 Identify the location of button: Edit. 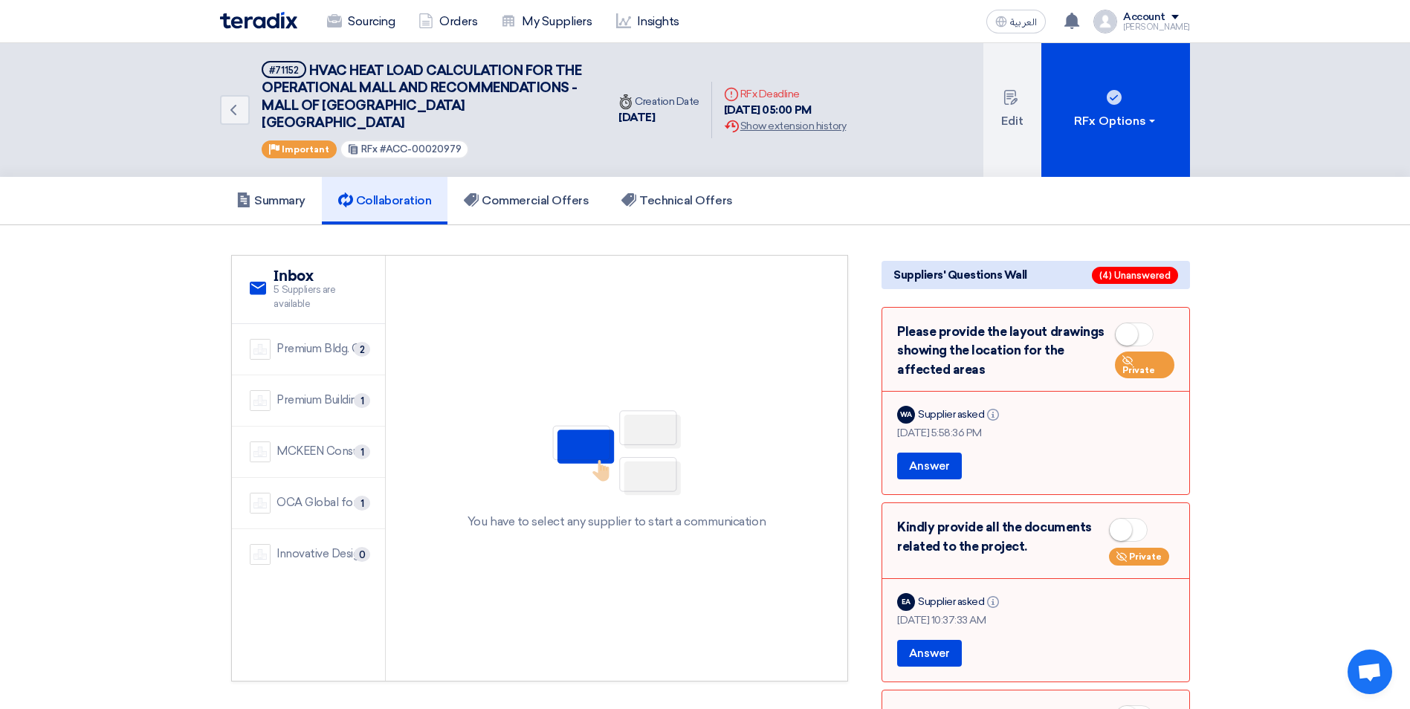
(1012, 110).